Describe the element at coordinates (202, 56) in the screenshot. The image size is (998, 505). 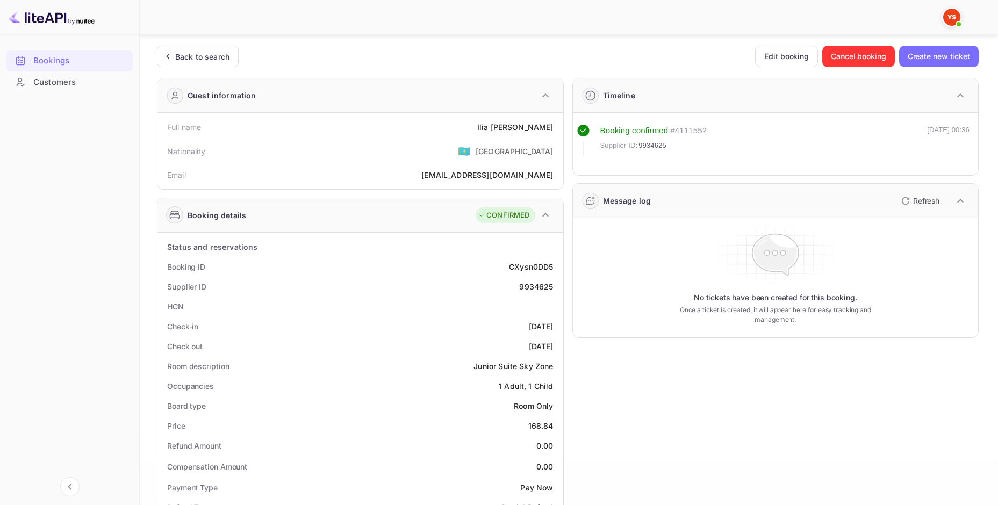
I see `div: Back to search` at that location.